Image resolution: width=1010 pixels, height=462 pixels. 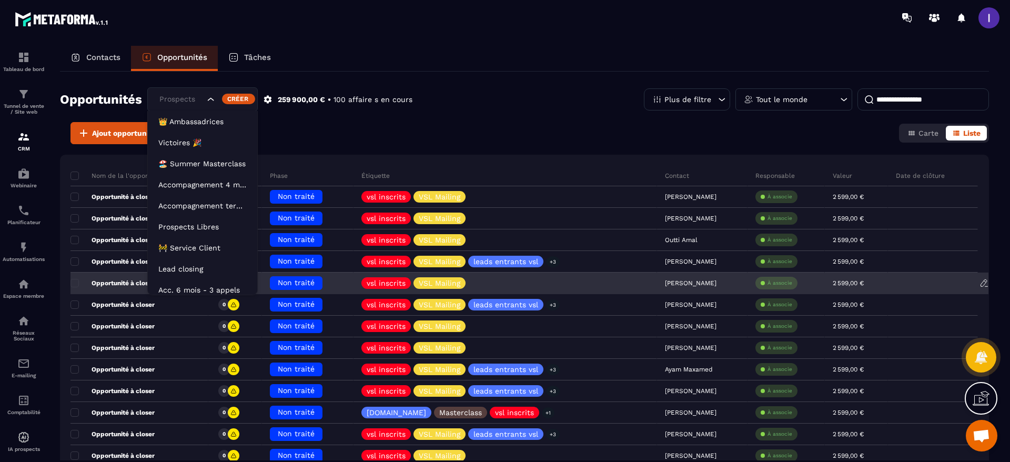 What do you see at coordinates (972, 133) in the screenshot?
I see `span: Liste` at bounding box center [972, 133].